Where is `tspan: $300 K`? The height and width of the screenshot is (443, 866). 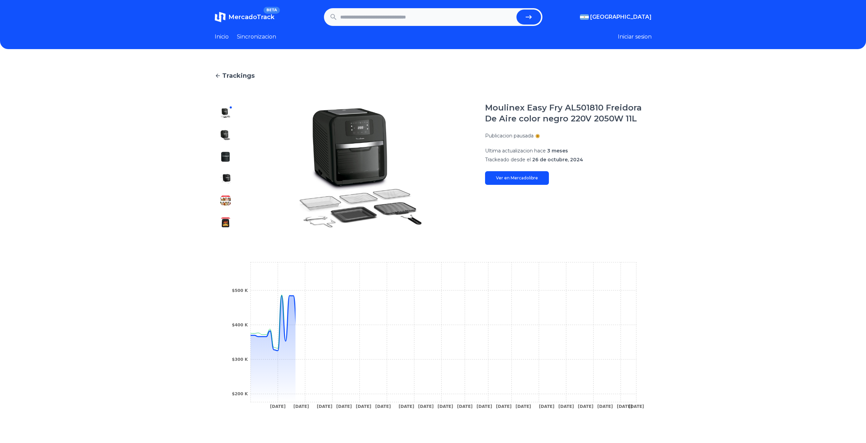 tspan: $300 K is located at coordinates (240, 360).